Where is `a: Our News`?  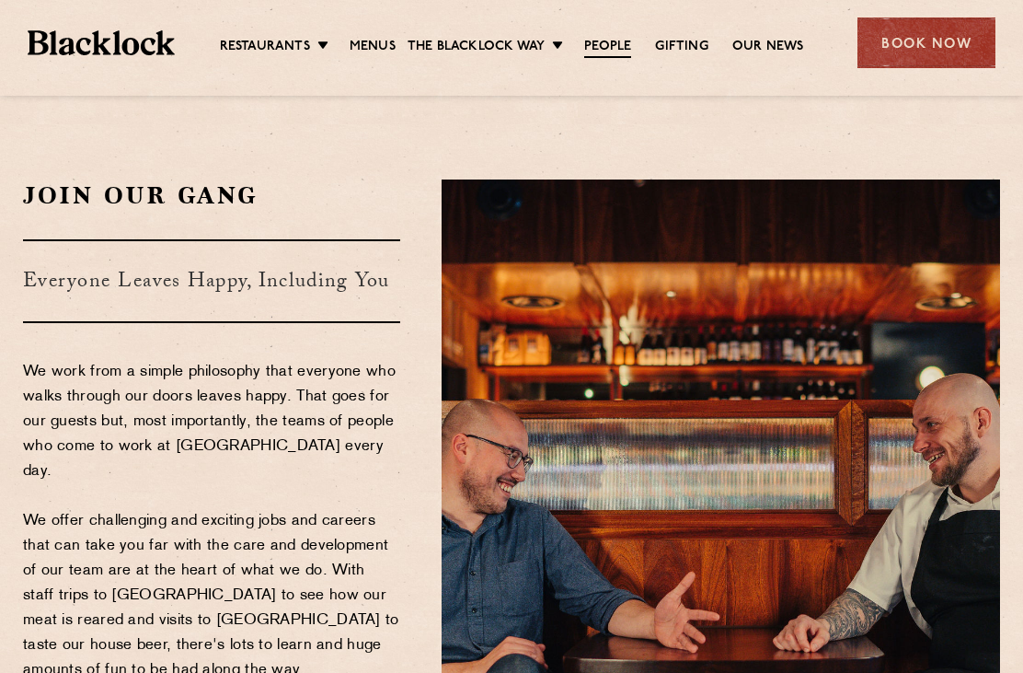 a: Our News is located at coordinates (768, 47).